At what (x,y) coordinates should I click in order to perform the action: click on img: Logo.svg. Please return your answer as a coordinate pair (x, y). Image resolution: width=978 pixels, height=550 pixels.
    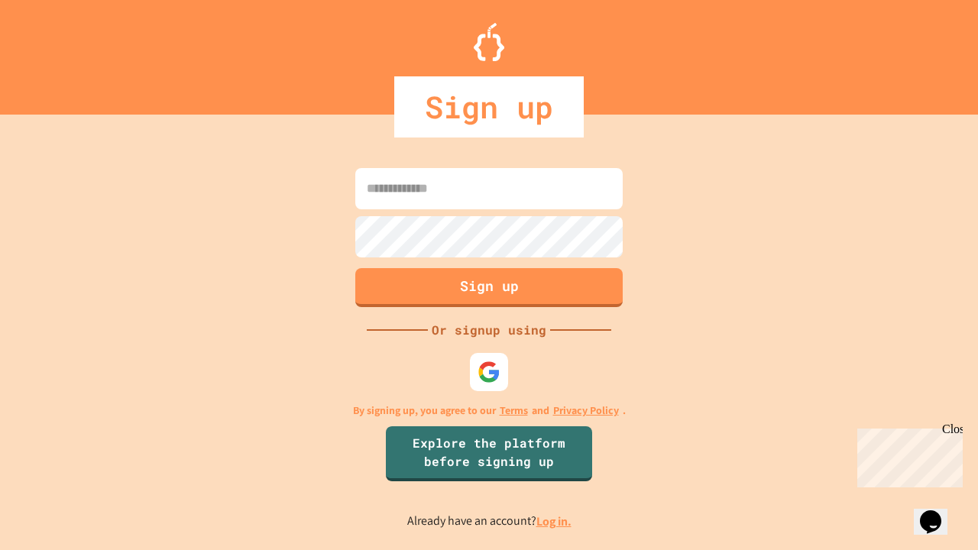
    Looking at the image, I should click on (489, 42).